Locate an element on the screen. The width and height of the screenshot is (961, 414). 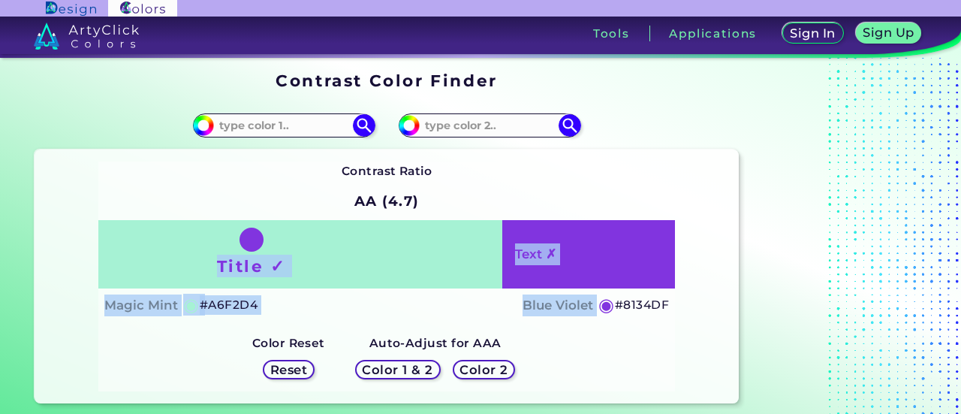
strong: Color Reset is located at coordinates (288, 342).